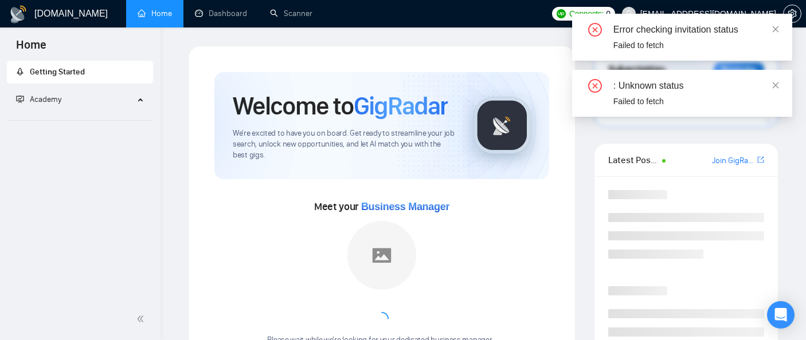 Image resolution: width=806 pixels, height=340 pixels. Describe the element at coordinates (502, 125) in the screenshot. I see `img: gigradar-logo.png` at that location.